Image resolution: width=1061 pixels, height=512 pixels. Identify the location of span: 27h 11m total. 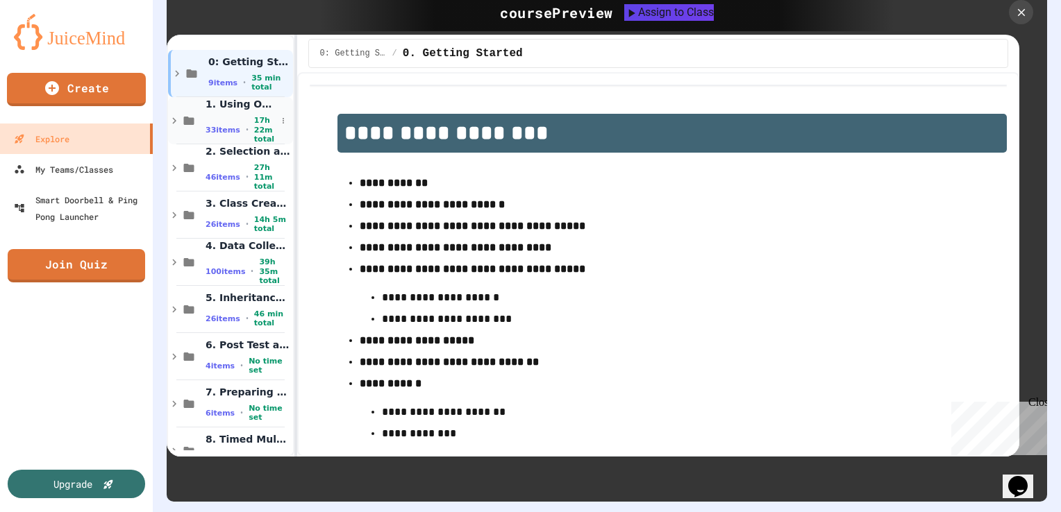
(272, 177).